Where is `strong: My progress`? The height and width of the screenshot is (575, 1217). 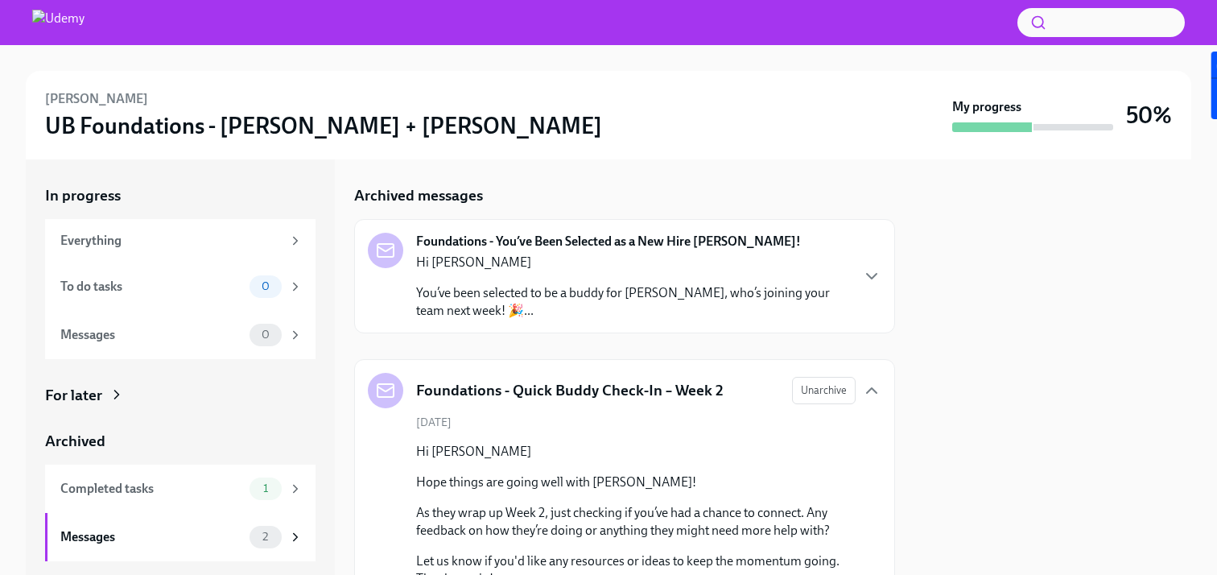 strong: My progress is located at coordinates (987, 107).